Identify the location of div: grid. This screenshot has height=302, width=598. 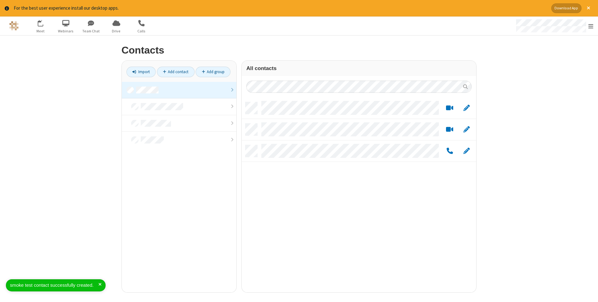
(359, 195).